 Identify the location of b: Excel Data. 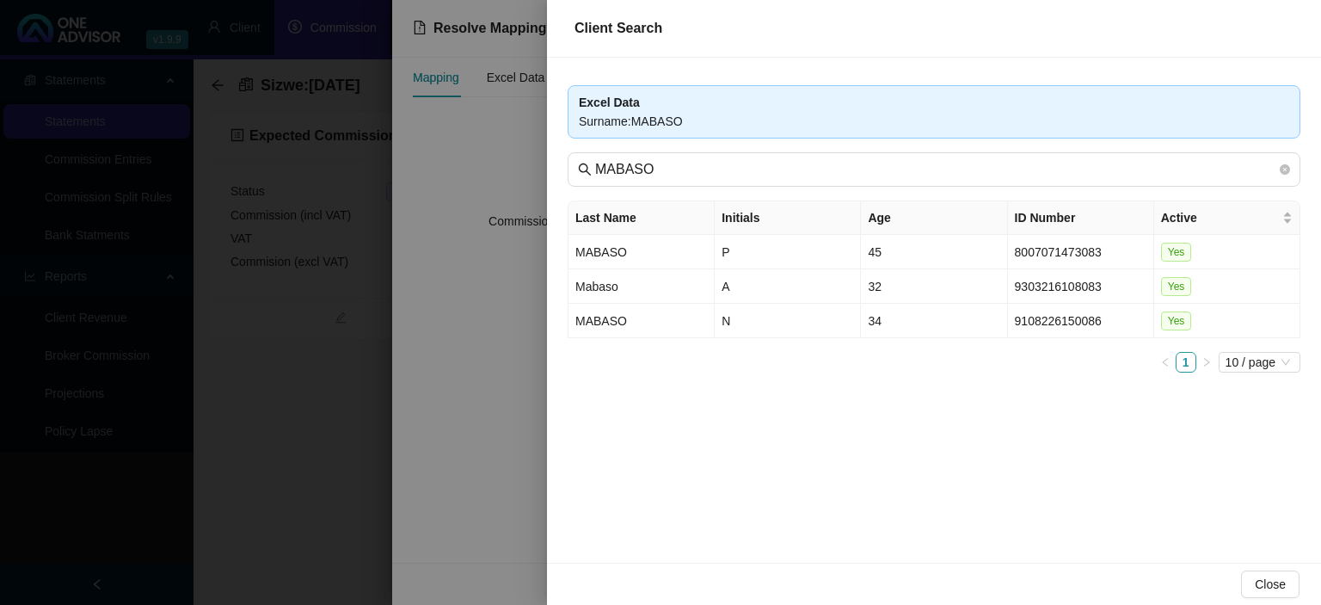
(609, 102).